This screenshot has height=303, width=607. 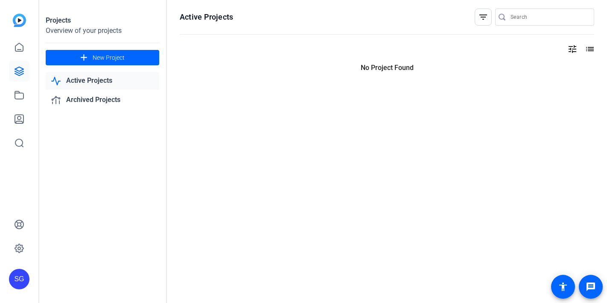 What do you see at coordinates (589, 49) in the screenshot?
I see `mat-icon: list` at bounding box center [589, 49].